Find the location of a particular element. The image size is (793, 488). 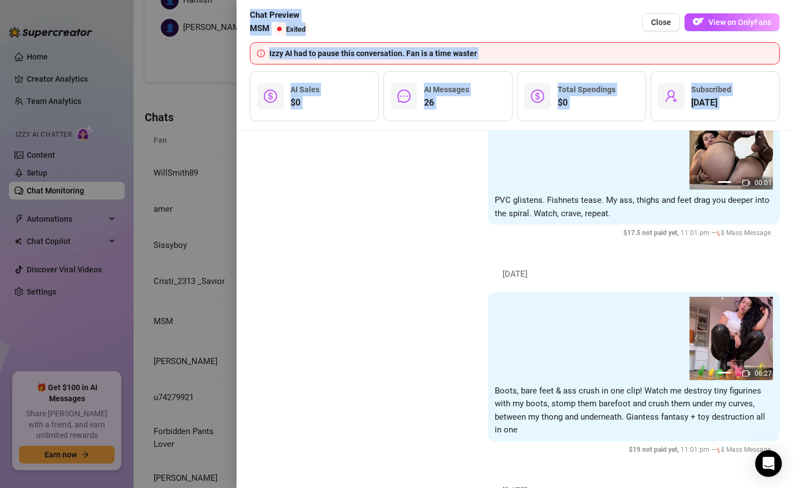

button: Close is located at coordinates (661, 22).